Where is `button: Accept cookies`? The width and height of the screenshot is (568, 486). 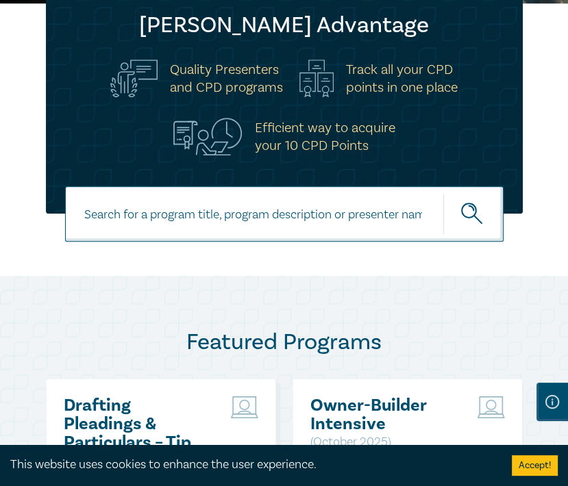
button: Accept cookies is located at coordinates (534, 466).